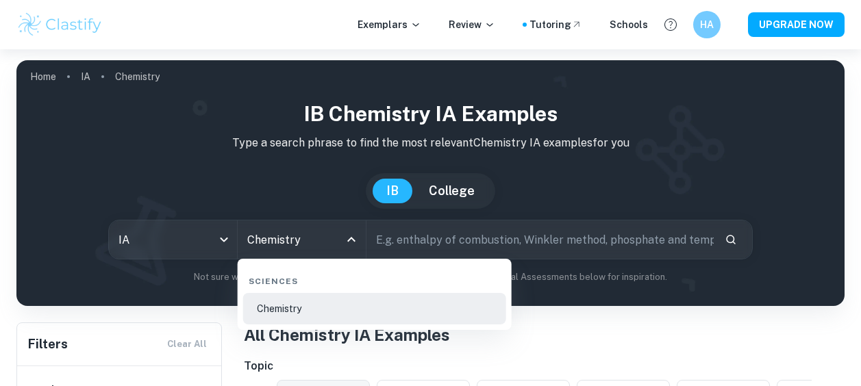 This screenshot has width=861, height=386. What do you see at coordinates (60, 25) in the screenshot?
I see `img: Clastify logo` at bounding box center [60, 25].